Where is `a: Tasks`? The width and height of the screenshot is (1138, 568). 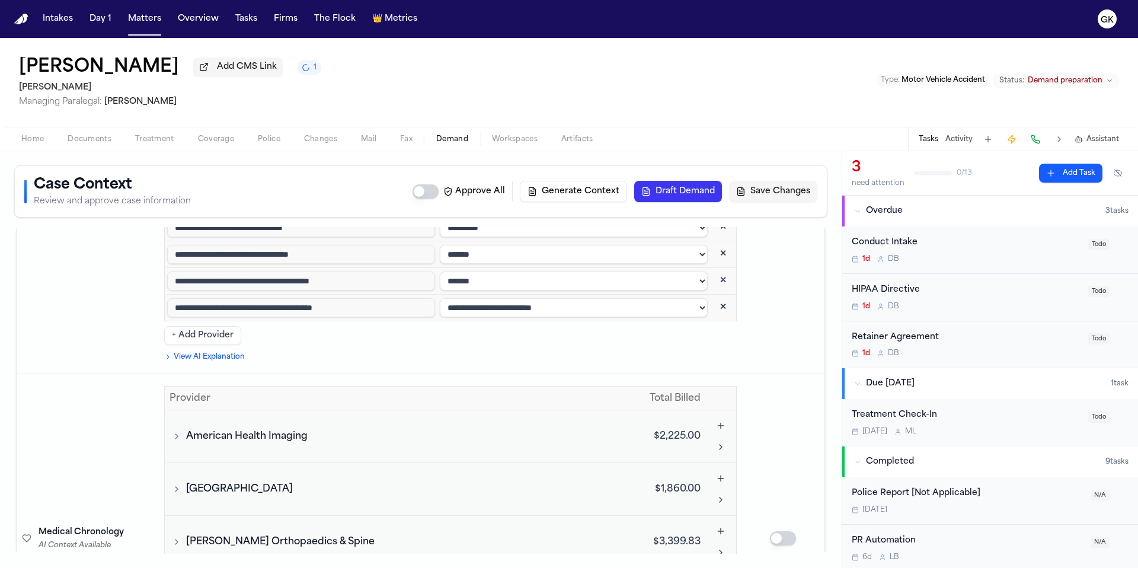
a: Tasks is located at coordinates (246, 19).